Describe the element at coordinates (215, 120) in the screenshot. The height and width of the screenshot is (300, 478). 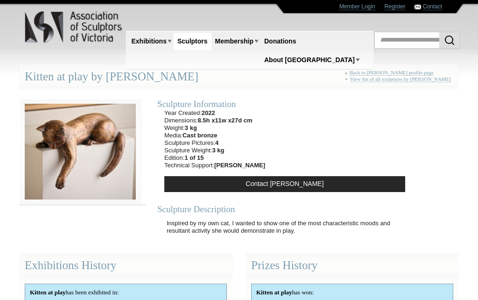
I see `li: Dimensions:` at that location.